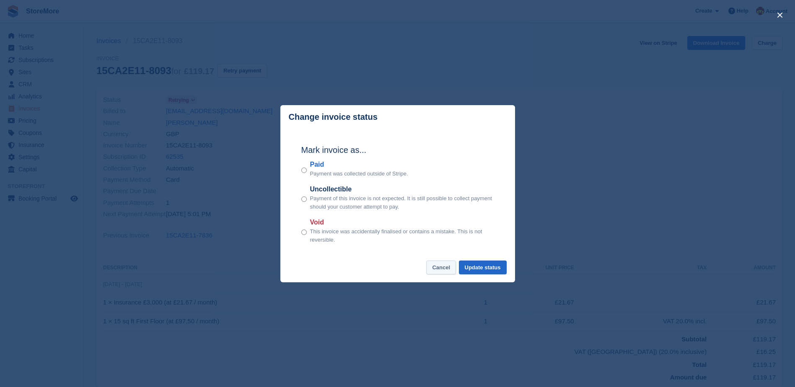  What do you see at coordinates (402, 223) in the screenshot?
I see `label: Void` at bounding box center [402, 223].